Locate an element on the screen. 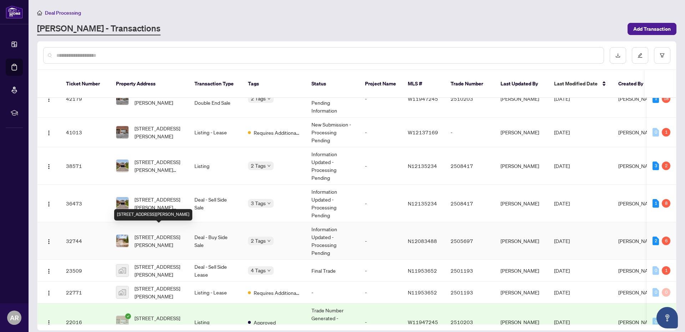  span: 3 Tags is located at coordinates (258, 203).